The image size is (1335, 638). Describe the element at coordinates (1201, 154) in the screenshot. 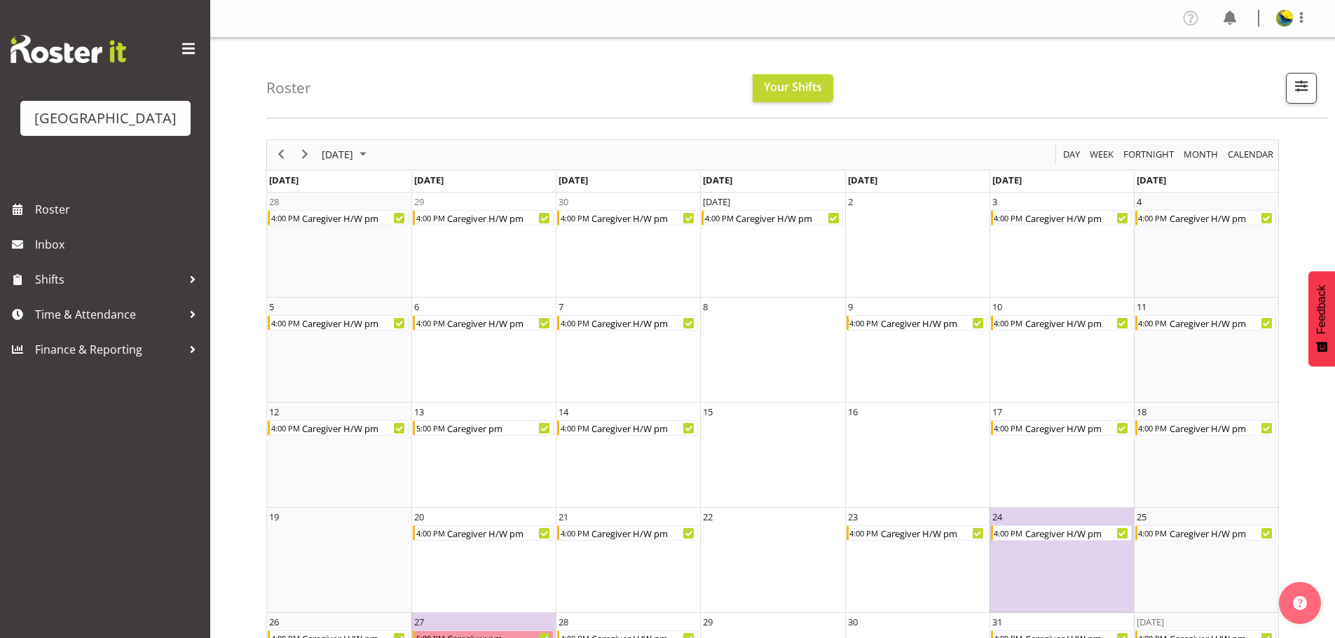

I see `button: Timeline Month` at that location.